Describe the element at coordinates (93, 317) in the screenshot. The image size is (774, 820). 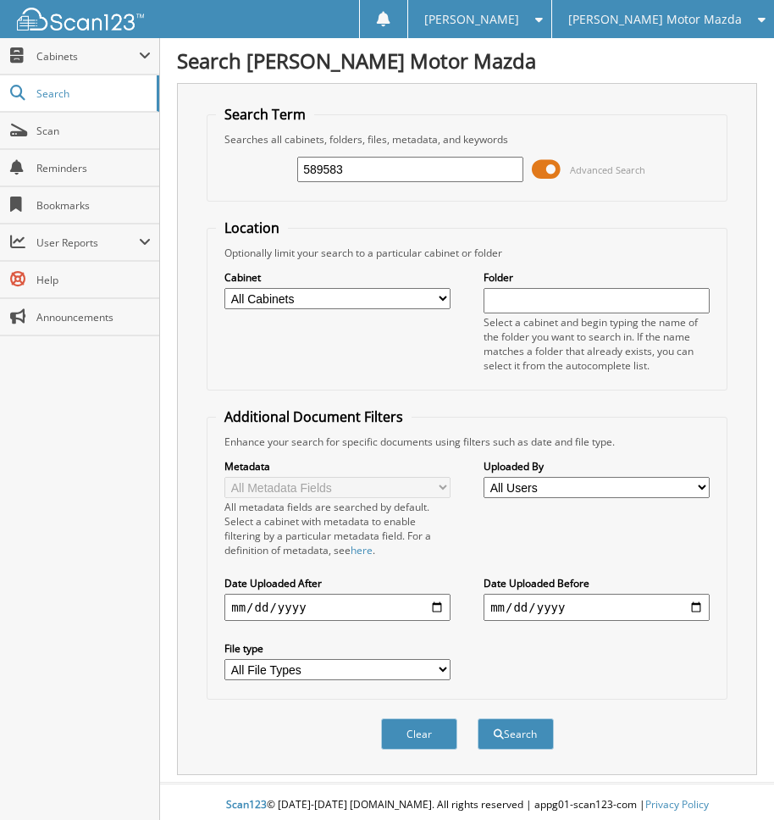
I see `span: Announcements` at that location.